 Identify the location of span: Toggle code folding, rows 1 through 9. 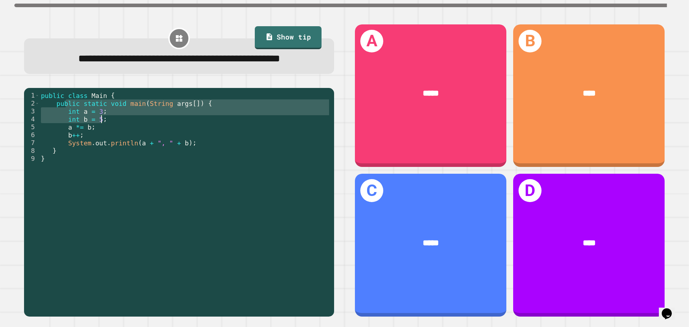
(37, 95).